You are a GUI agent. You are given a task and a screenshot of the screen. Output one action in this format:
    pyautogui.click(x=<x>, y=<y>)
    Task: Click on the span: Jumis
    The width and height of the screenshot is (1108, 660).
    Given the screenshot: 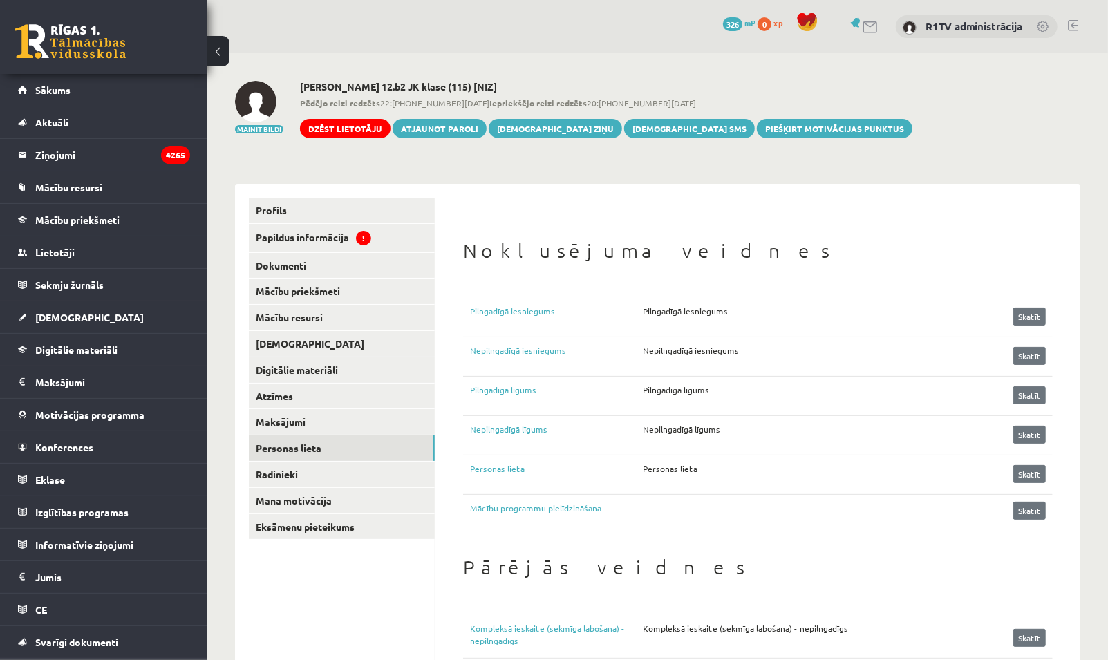 What is the action you would take?
    pyautogui.click(x=48, y=577)
    